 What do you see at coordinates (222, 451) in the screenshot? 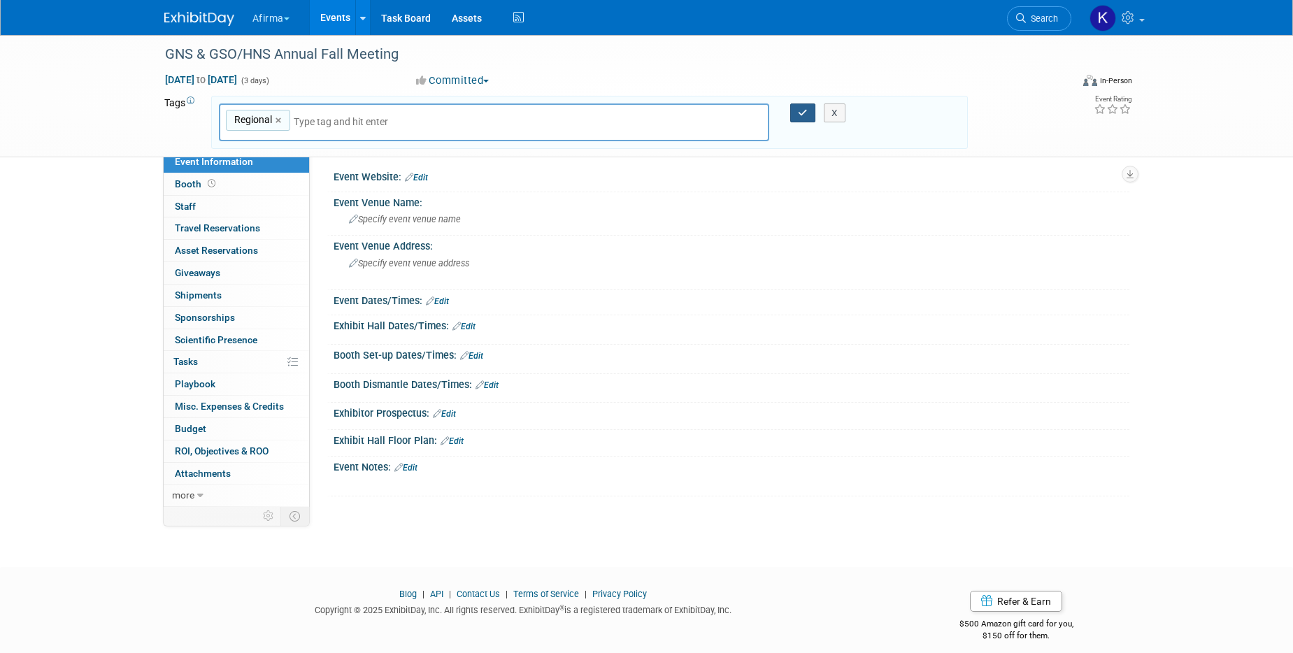
I see `span: ROI, Objectives & ROO` at bounding box center [222, 451].